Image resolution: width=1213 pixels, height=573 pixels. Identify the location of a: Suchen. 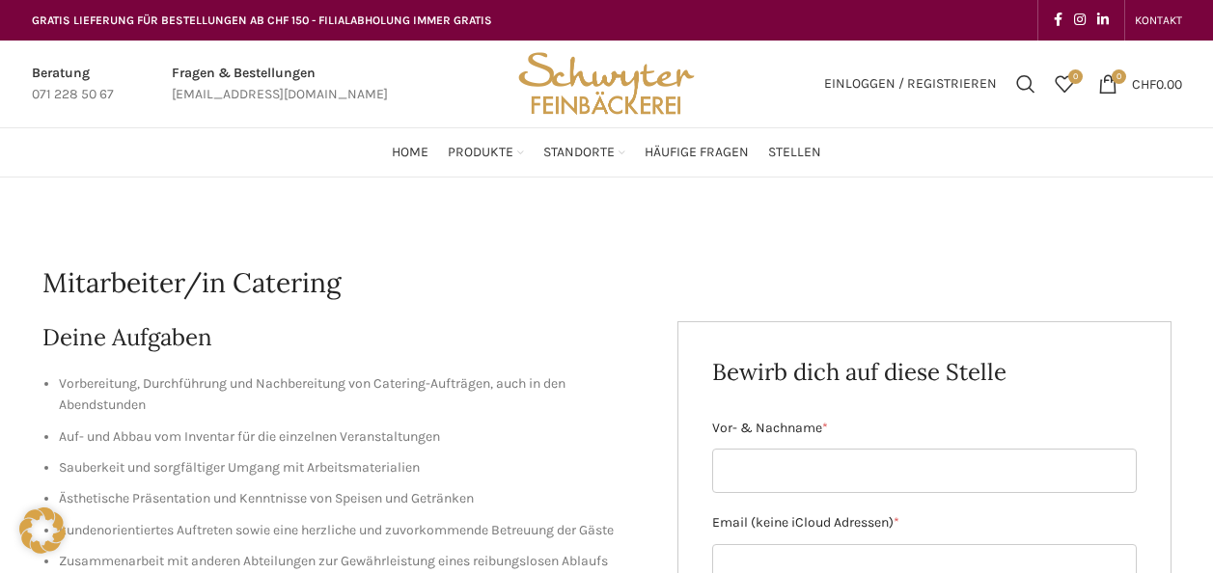
(1026, 84).